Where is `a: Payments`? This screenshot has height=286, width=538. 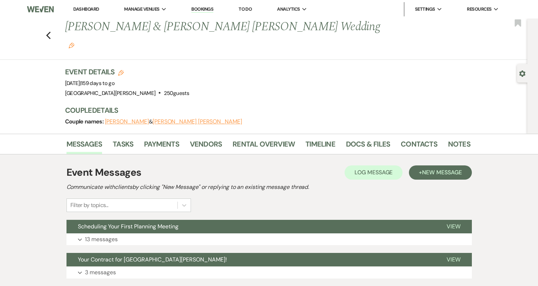
a: Payments is located at coordinates (161, 146).